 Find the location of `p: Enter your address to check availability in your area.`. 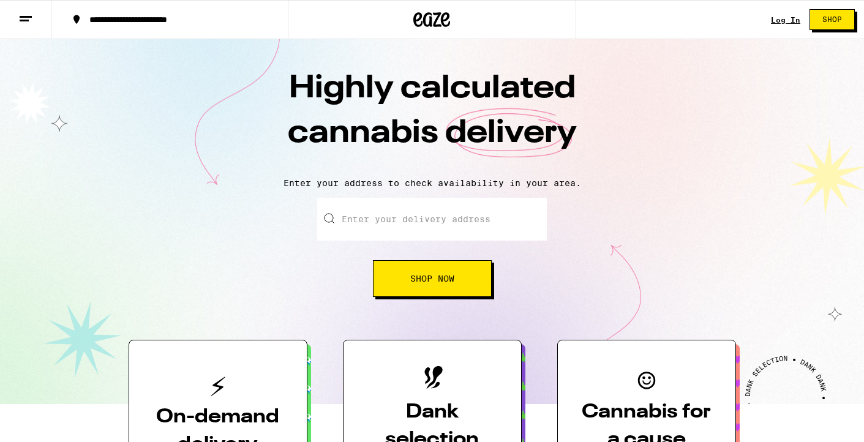

p: Enter your address to check availability in your area. is located at coordinates (432, 183).